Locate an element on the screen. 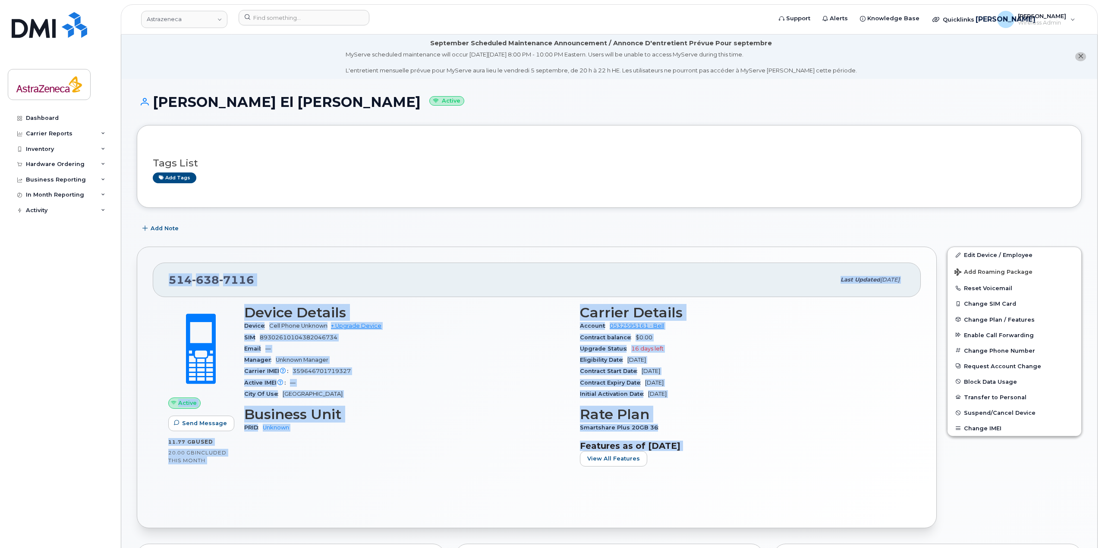  a: Edit Device / Employee is located at coordinates (1014, 255).